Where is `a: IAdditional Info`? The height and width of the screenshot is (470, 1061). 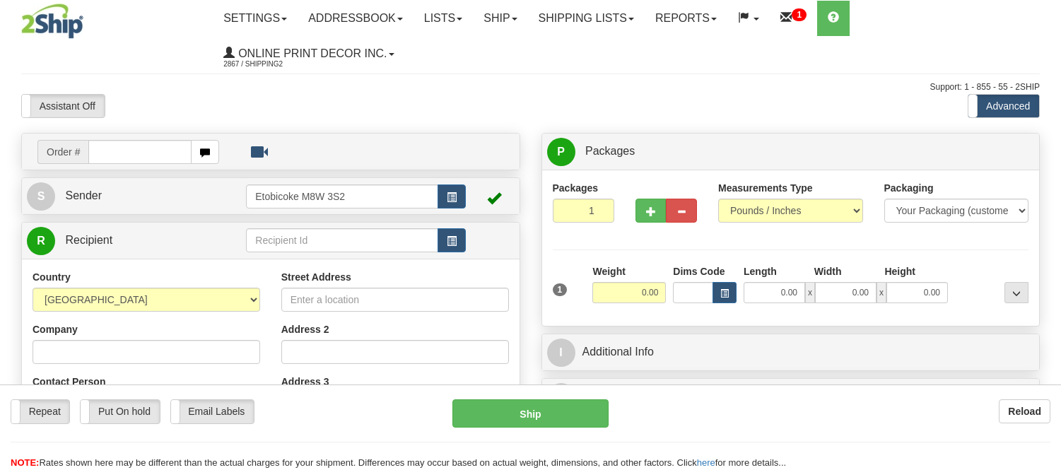
a: IAdditional Info is located at coordinates (791, 352).